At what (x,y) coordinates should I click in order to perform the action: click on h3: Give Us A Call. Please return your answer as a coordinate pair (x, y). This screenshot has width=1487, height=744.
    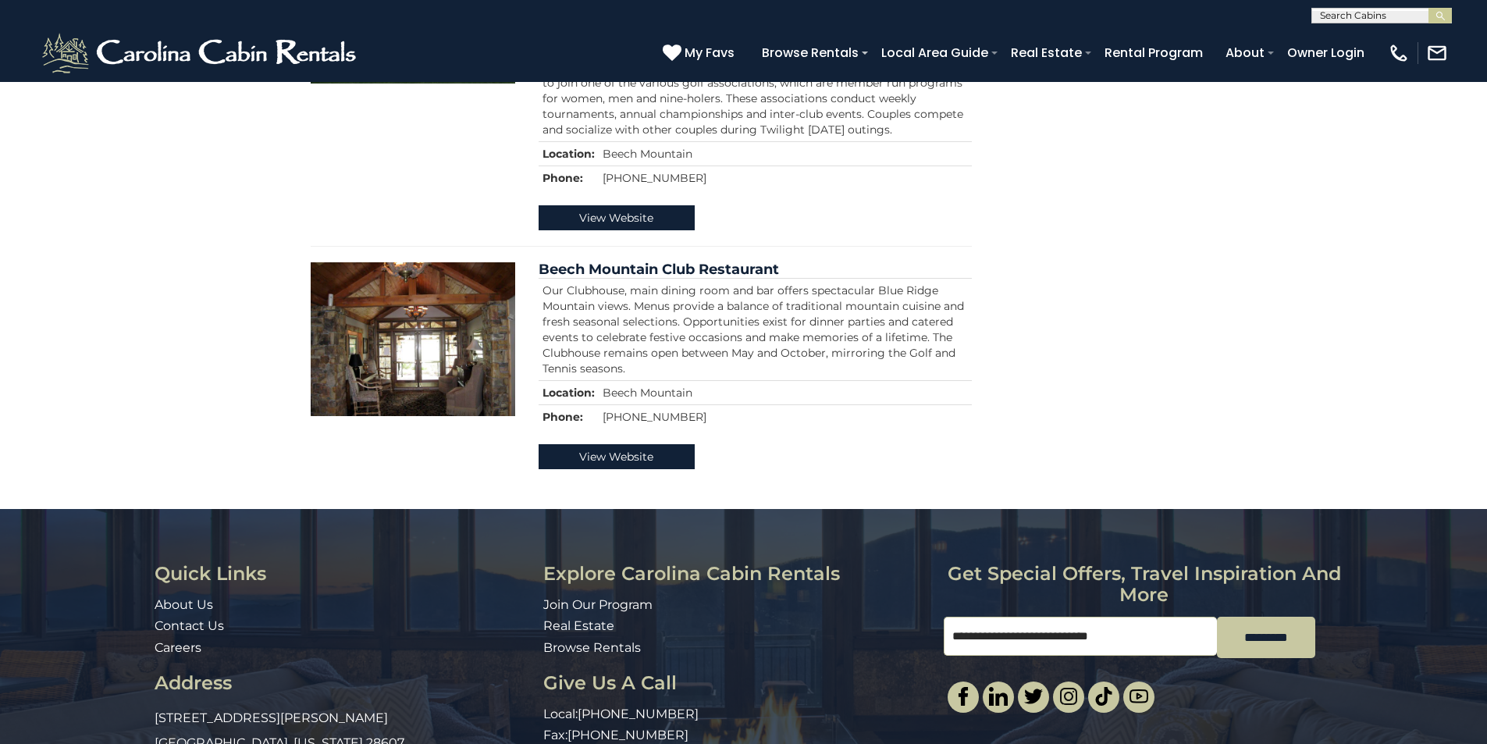
    Looking at the image, I should click on (738, 683).